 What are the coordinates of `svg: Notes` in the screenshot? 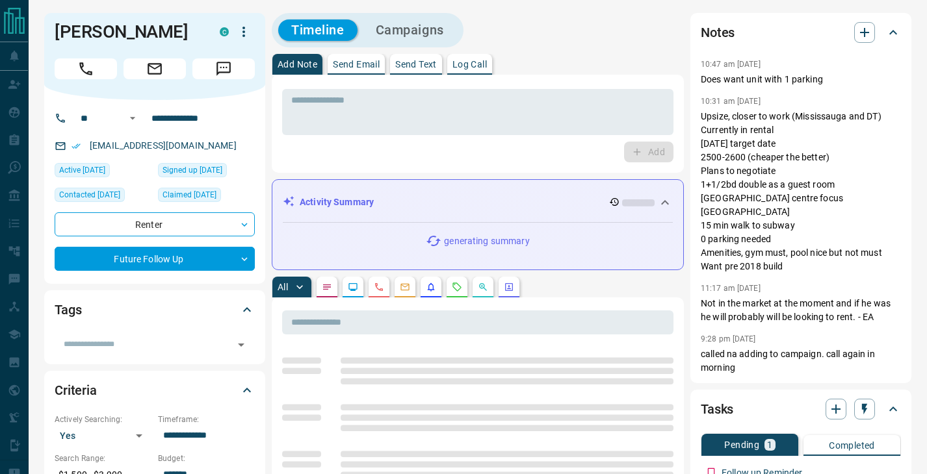 It's located at (327, 287).